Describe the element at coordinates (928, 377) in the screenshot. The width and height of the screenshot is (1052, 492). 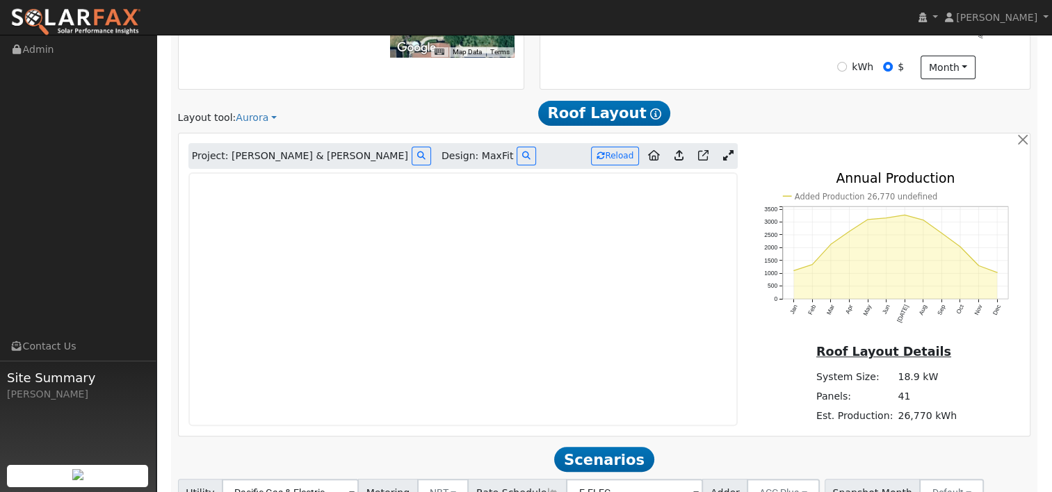
I see `td: 18.9 kW` at that location.